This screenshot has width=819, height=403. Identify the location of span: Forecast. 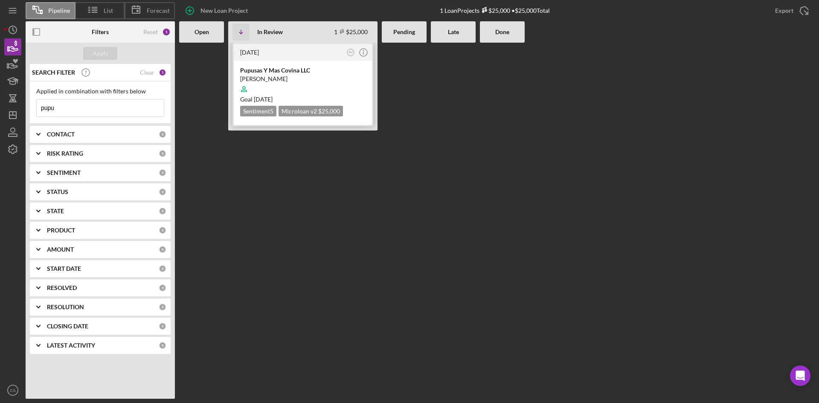
(158, 11).